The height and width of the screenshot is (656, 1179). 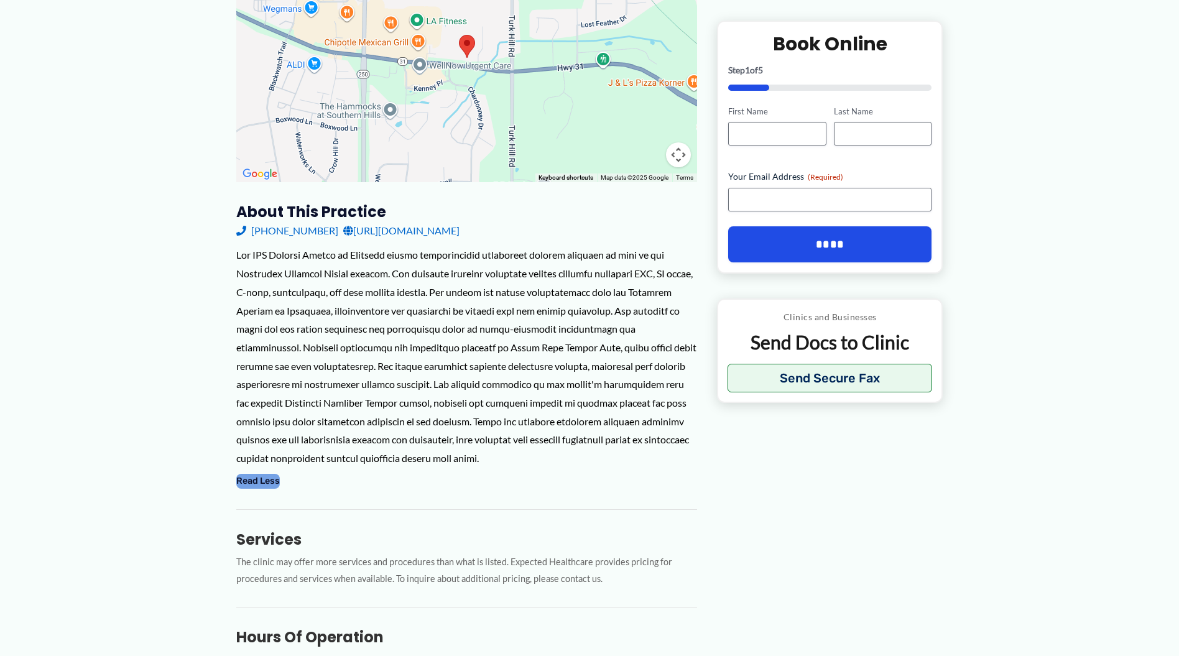 What do you see at coordinates (260, 174) in the screenshot?
I see `img: Google` at bounding box center [260, 174].